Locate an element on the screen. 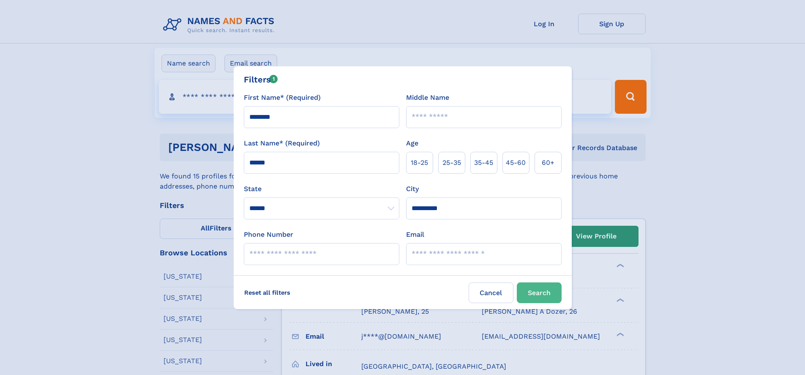 This screenshot has width=805, height=375. label: Phone Number is located at coordinates (268, 235).